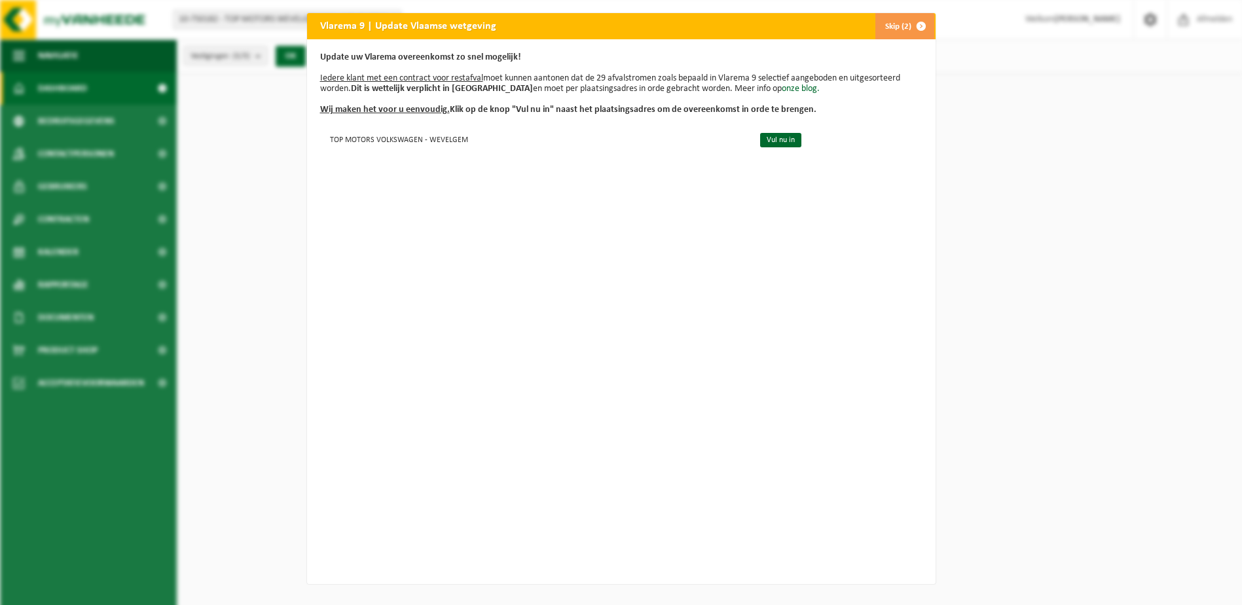  I want to click on button: Skip (2), so click(904, 26).